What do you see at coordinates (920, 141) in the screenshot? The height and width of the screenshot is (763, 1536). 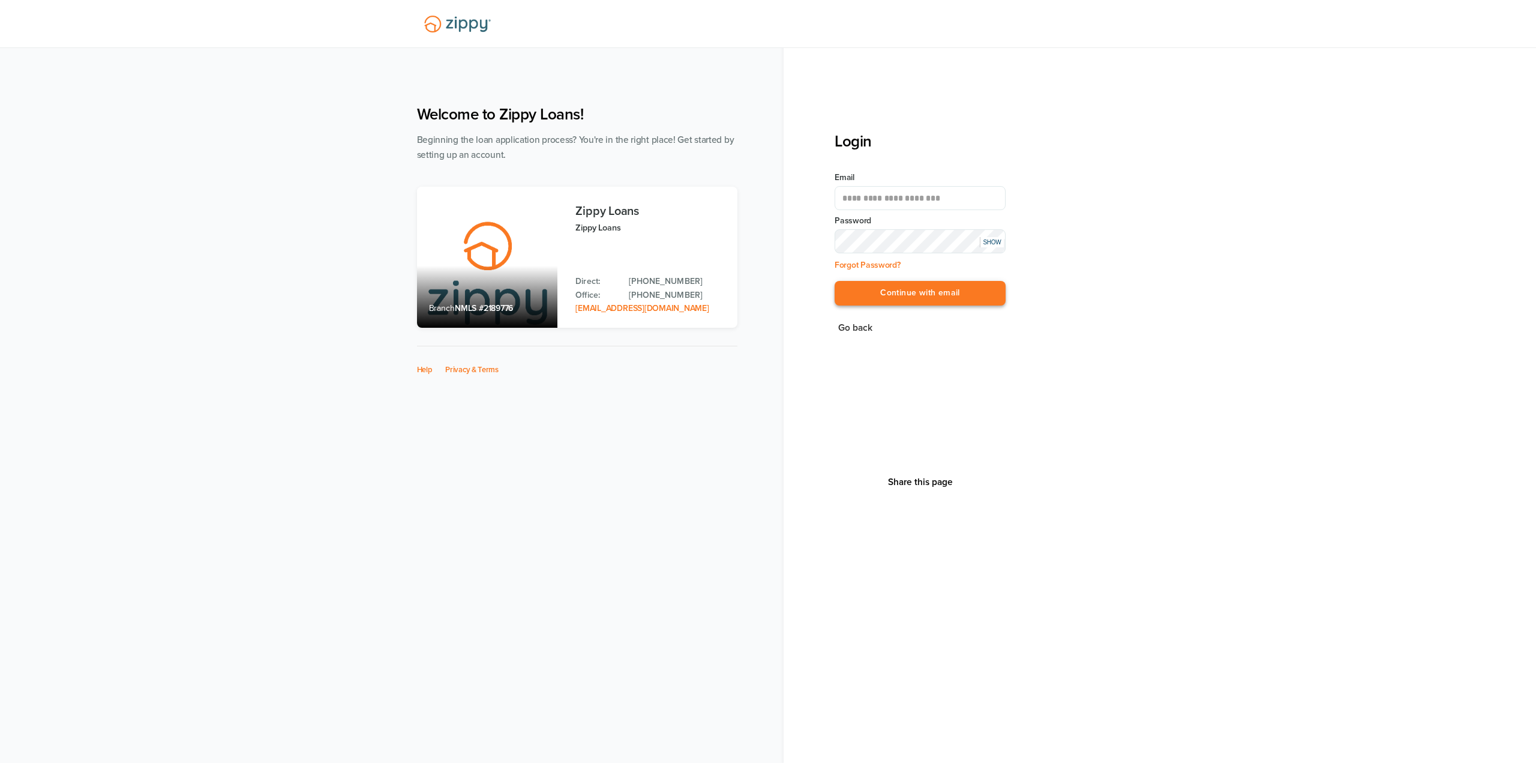 I see `h3: Login` at bounding box center [920, 141].